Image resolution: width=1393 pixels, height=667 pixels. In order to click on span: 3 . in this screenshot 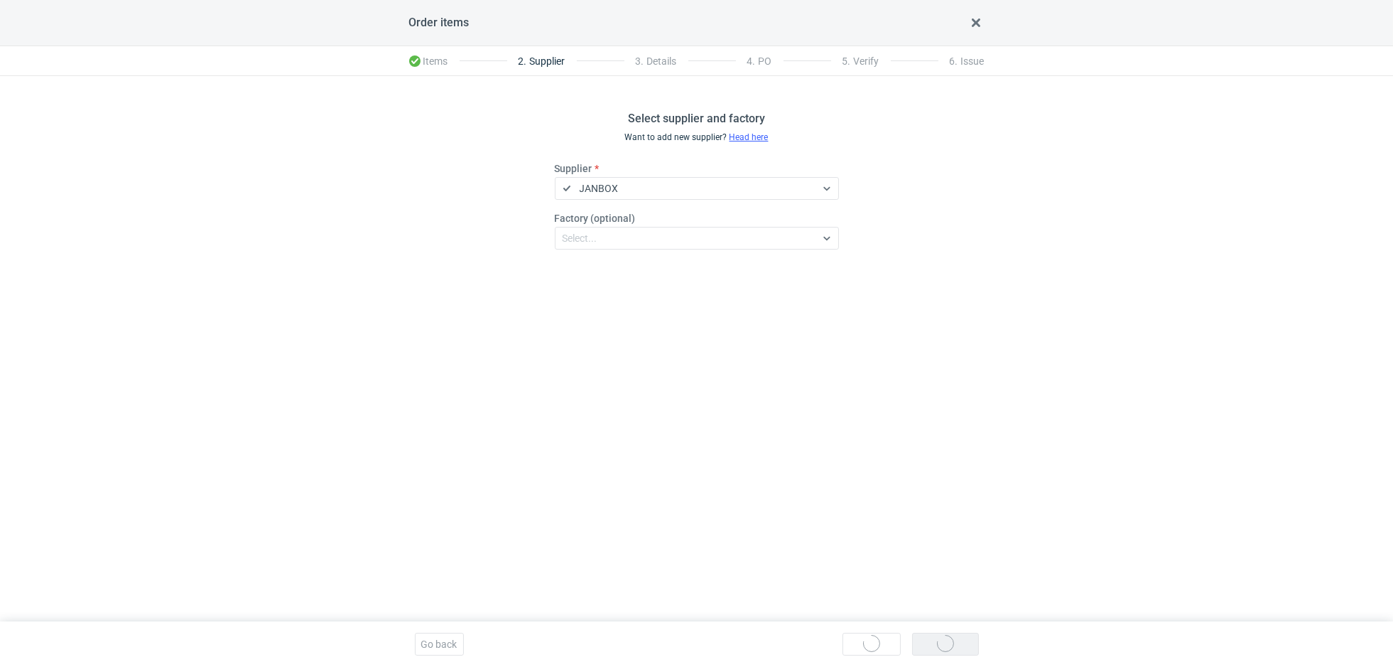, I will do `click(640, 61)`.